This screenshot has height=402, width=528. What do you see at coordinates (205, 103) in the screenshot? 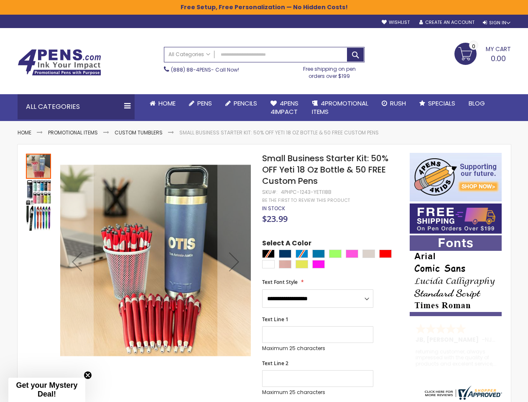
I see `span: Pens` at bounding box center [205, 103].